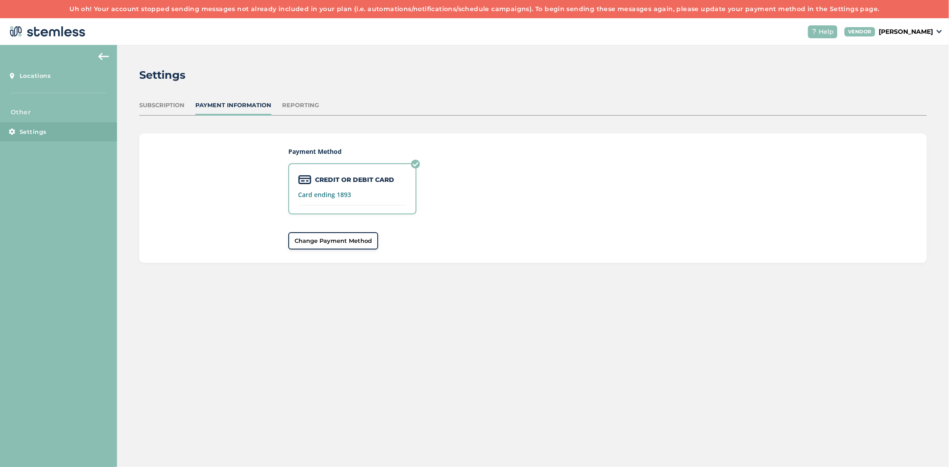 This screenshot has height=467, width=949. I want to click on img: icon-arrow-back-accent-c549486e.svg, so click(104, 57).